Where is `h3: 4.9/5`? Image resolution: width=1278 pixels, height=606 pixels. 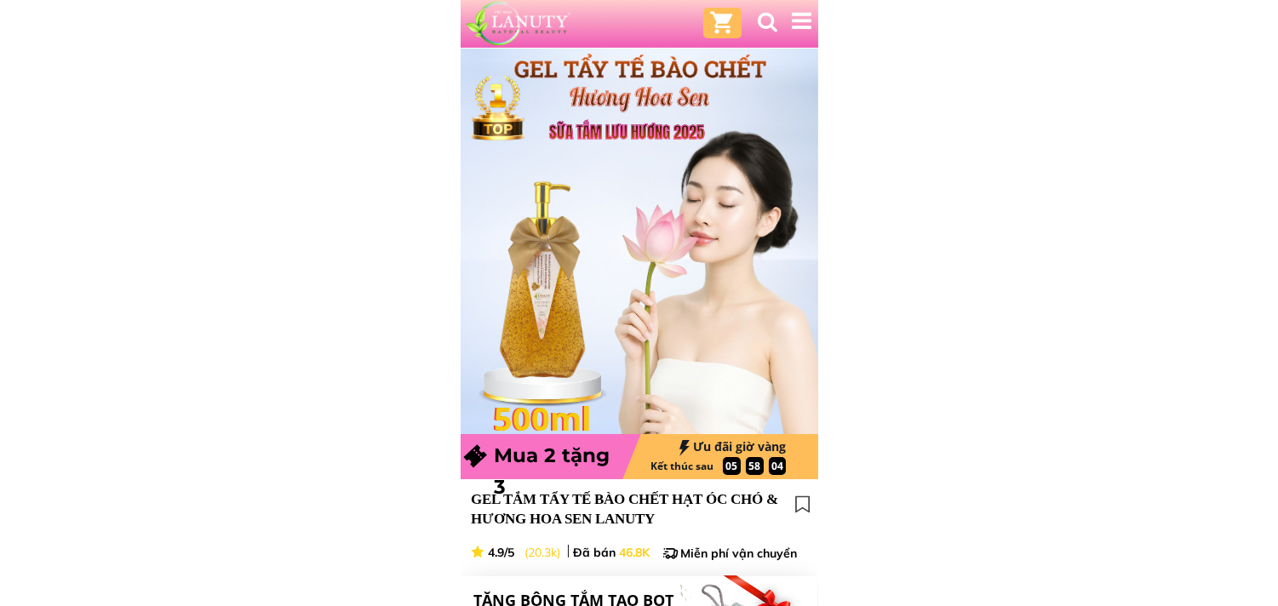 h3: 4.9/5 is located at coordinates (512, 553).